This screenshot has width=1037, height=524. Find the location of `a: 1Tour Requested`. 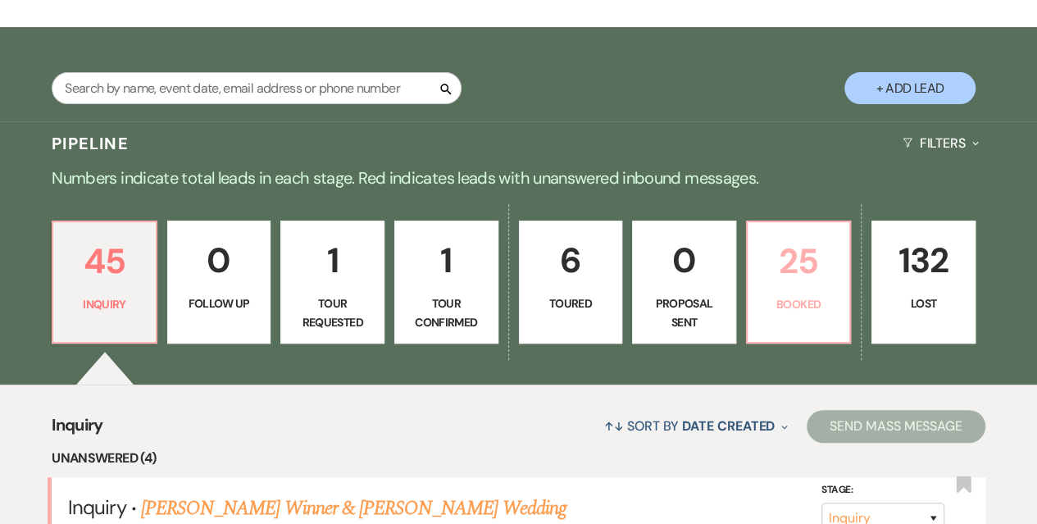

a: 1Tour Requested is located at coordinates (332, 282).